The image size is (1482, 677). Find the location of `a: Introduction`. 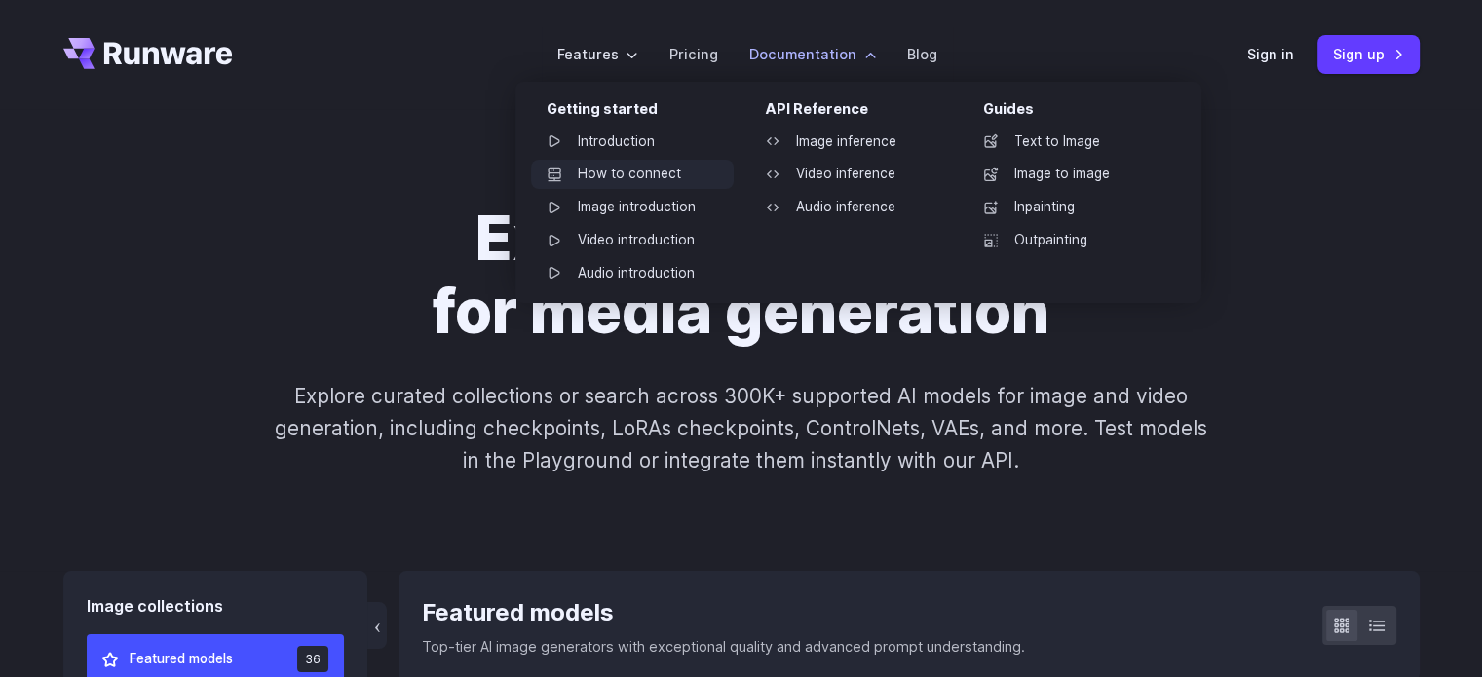

a: Introduction is located at coordinates (632, 142).